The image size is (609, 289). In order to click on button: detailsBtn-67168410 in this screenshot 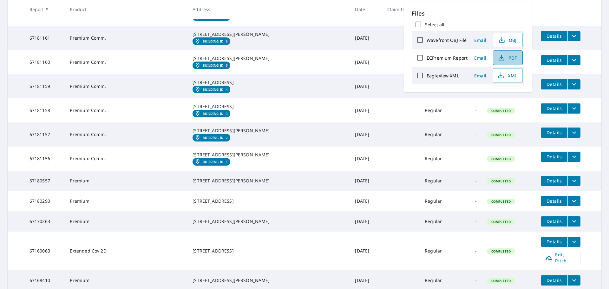, I will do `click(554, 280)`.